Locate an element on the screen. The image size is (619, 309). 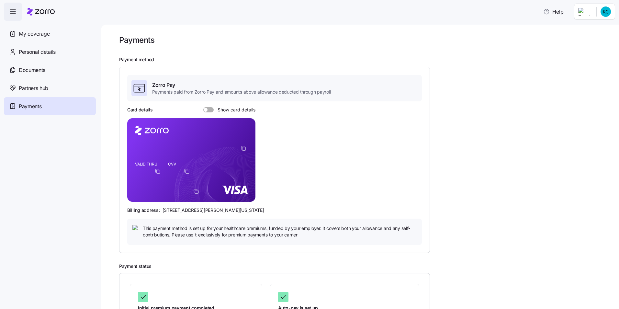
h2: Payment status is located at coordinates (365, 266).